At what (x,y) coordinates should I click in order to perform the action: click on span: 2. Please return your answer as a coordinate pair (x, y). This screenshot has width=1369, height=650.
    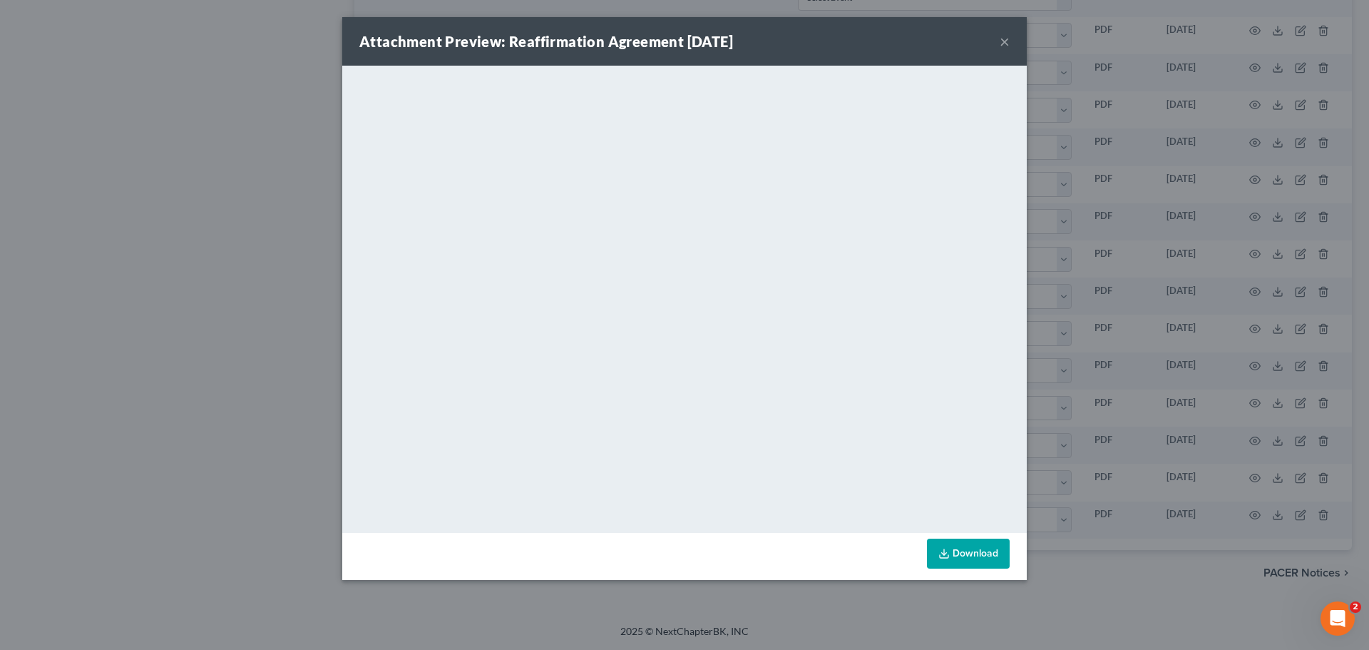
    Looking at the image, I should click on (1356, 607).